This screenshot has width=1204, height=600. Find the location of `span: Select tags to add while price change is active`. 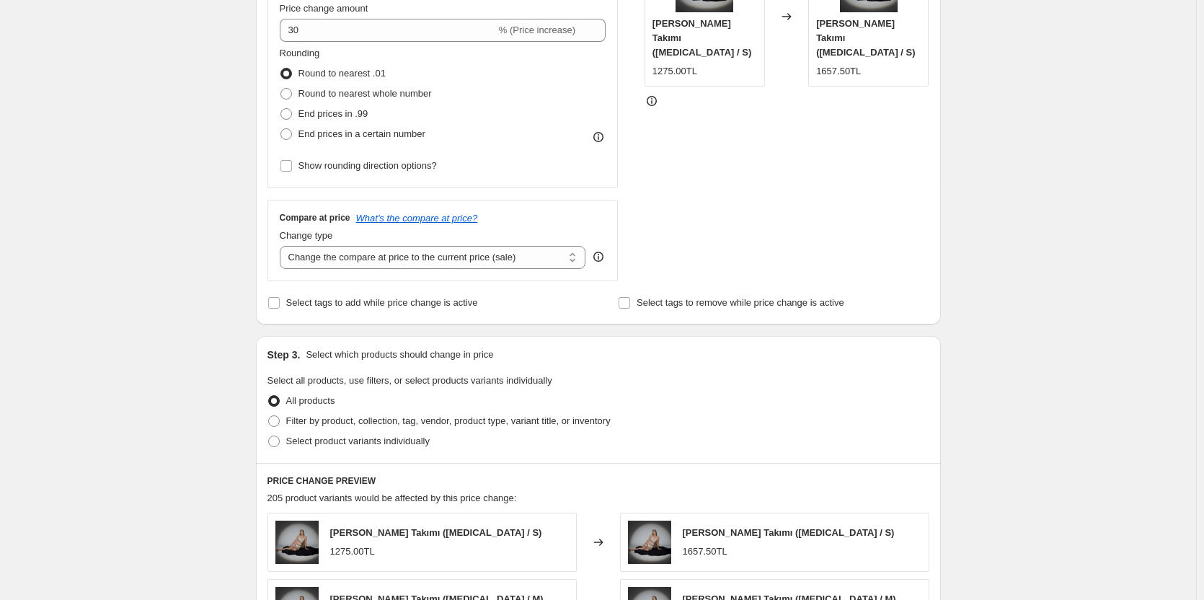

span: Select tags to add while price change is active is located at coordinates (382, 302).